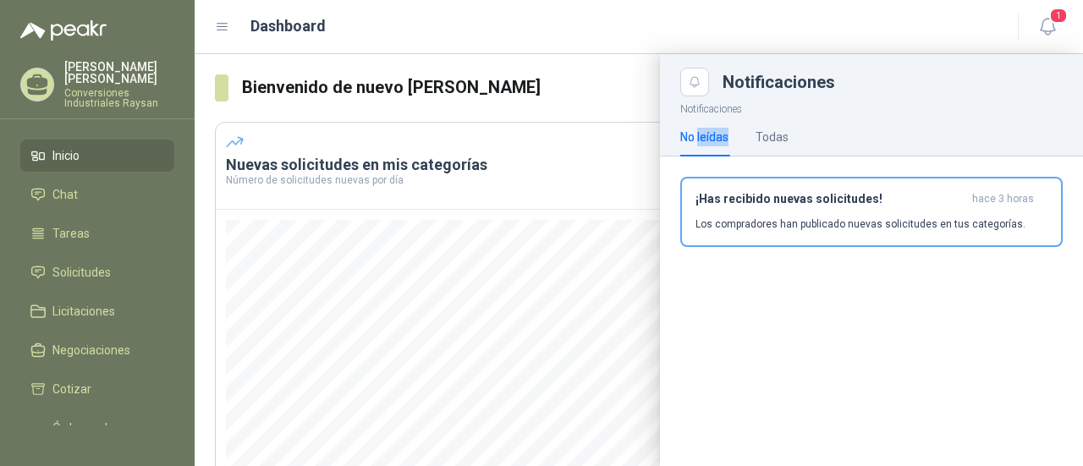  What do you see at coordinates (91, 350) in the screenshot?
I see `span: Negociaciones` at bounding box center [91, 350].